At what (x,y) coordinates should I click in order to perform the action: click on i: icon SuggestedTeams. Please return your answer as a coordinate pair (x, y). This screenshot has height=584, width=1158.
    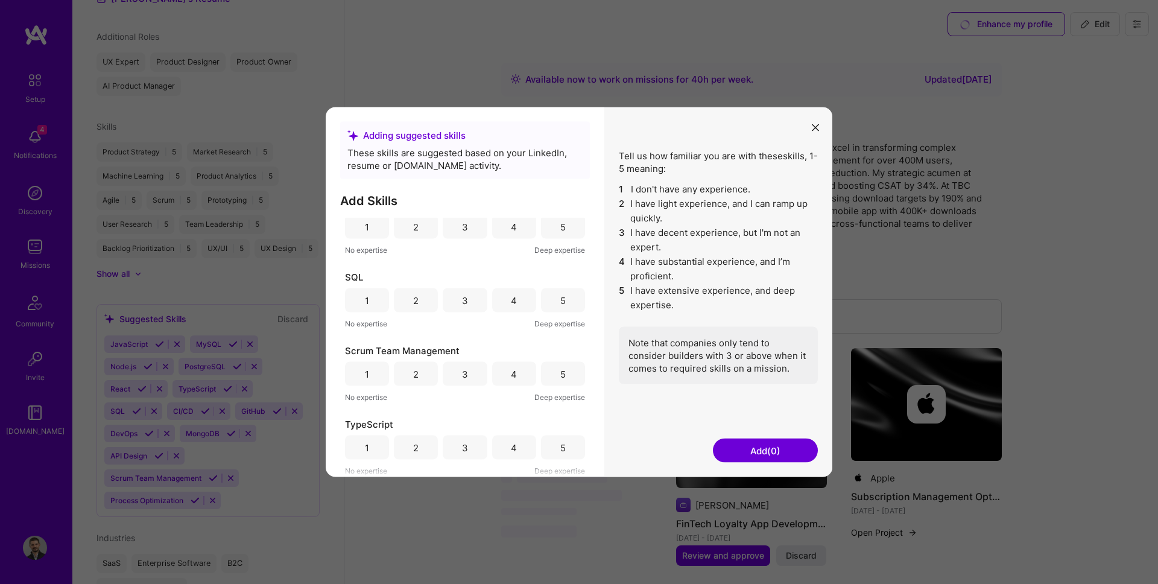
    Looking at the image, I should click on (353, 135).